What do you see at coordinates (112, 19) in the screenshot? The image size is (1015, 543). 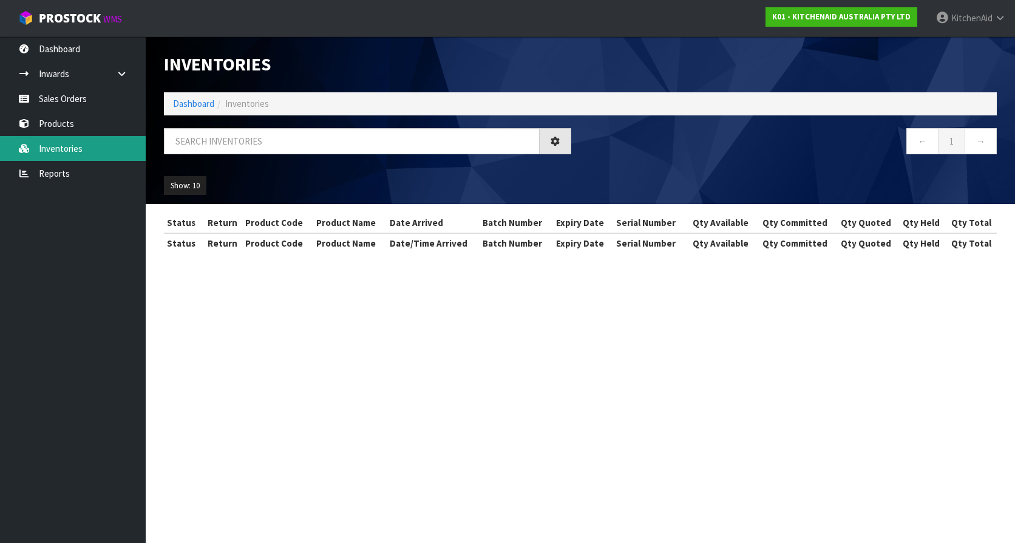 I see `small: WMS` at bounding box center [112, 19].